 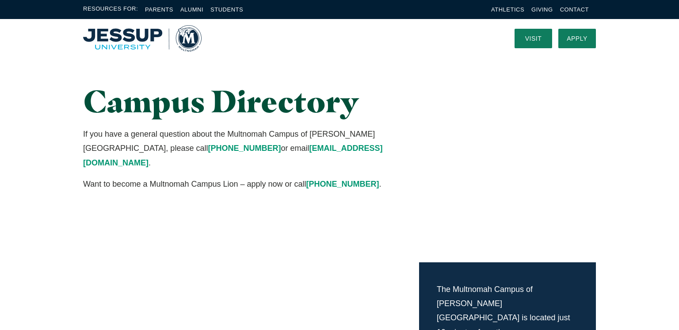 What do you see at coordinates (508, 9) in the screenshot?
I see `a: Athletics` at bounding box center [508, 9].